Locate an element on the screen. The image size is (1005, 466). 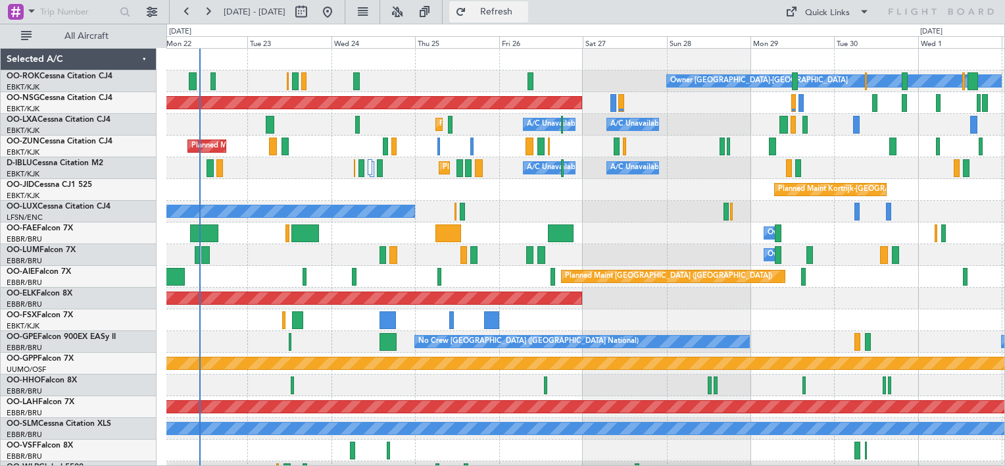
span: OO-LUM is located at coordinates (23, 250).